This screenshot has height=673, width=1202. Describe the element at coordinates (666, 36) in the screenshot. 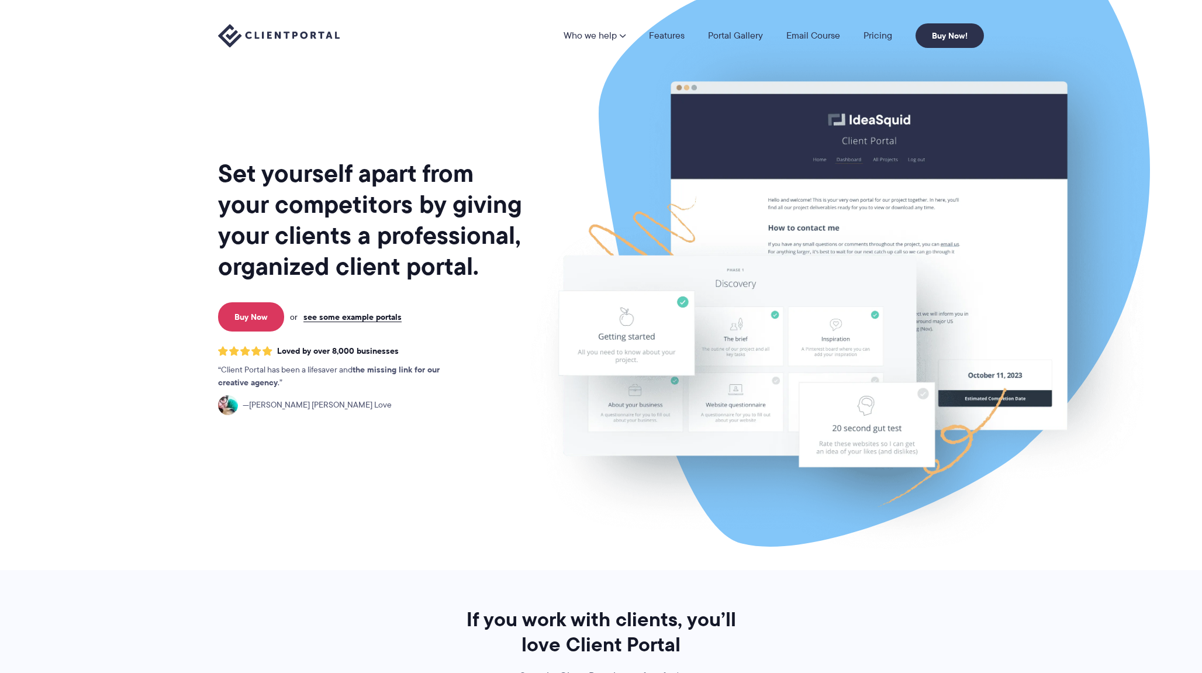

I see `a: Features` at that location.